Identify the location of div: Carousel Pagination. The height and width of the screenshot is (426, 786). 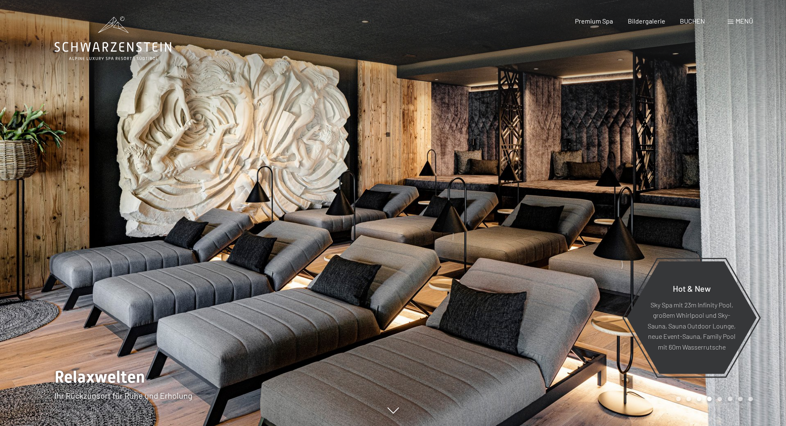
(713, 398).